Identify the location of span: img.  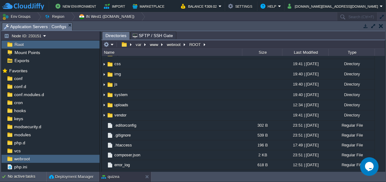
(117, 74).